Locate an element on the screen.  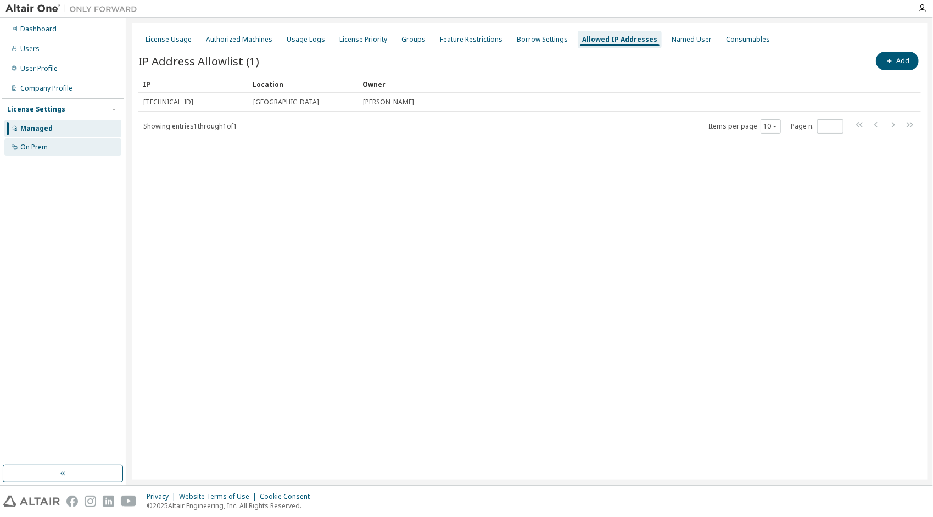
div: License Priority is located at coordinates (363, 40).